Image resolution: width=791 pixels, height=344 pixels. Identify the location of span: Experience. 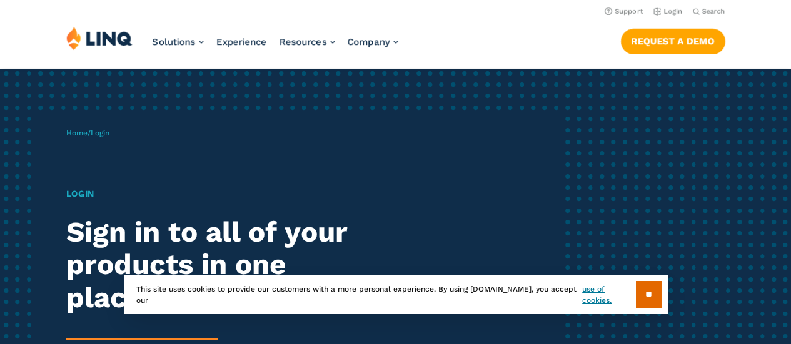
(241, 42).